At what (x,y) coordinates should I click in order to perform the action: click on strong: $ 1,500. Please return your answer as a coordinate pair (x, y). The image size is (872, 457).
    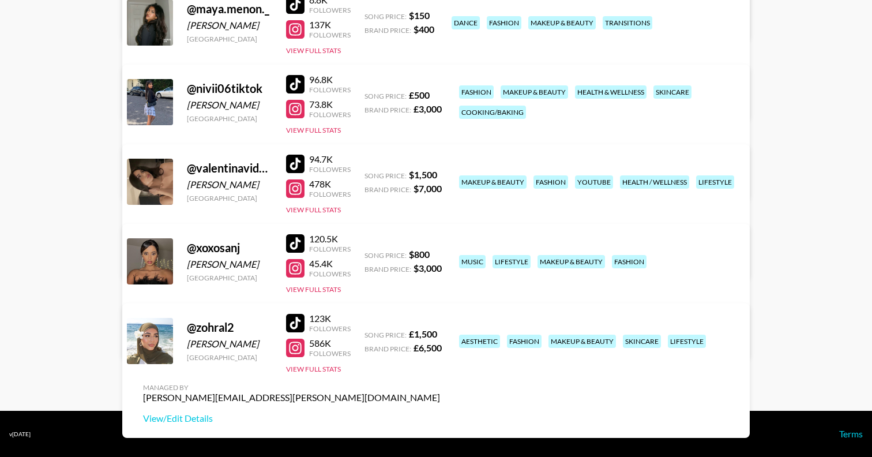
    Looking at the image, I should click on (423, 174).